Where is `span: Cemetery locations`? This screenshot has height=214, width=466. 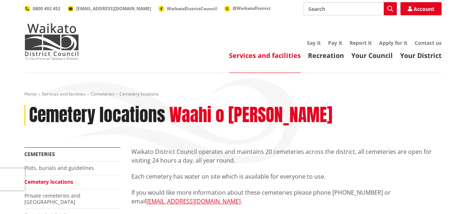 span: Cemetery locations is located at coordinates (139, 94).